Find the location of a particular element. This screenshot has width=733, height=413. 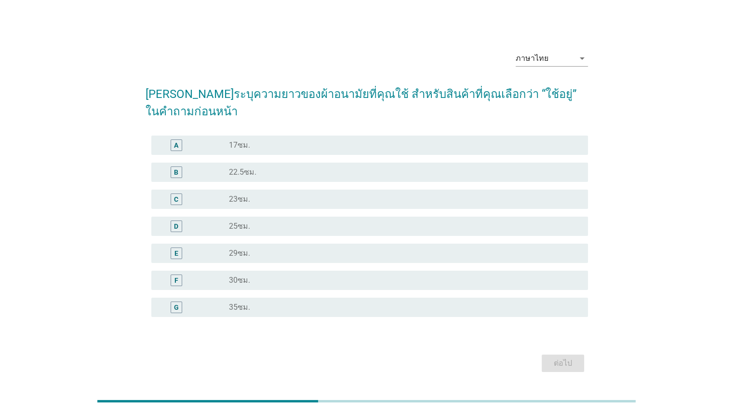

i: arrow_drop_down is located at coordinates (582, 58).